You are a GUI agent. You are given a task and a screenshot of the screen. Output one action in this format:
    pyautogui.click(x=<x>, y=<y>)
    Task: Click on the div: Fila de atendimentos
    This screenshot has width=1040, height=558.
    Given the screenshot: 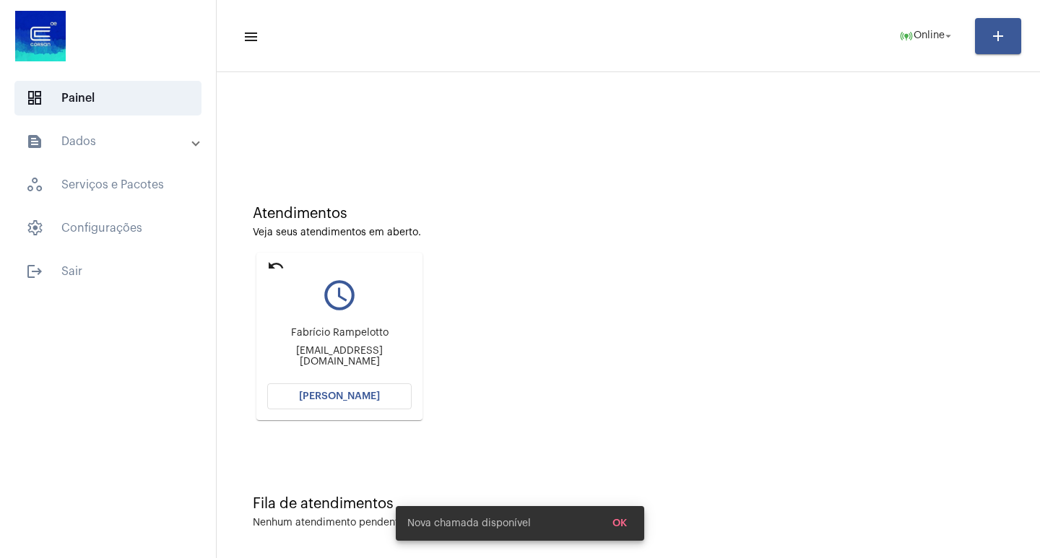 What is the action you would take?
    pyautogui.click(x=628, y=504)
    